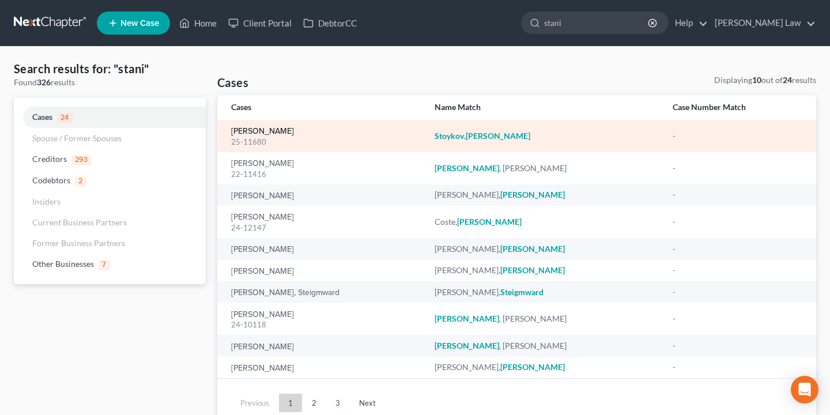 The image size is (830, 415). What do you see at coordinates (198, 23) in the screenshot?
I see `a: Home` at bounding box center [198, 23].